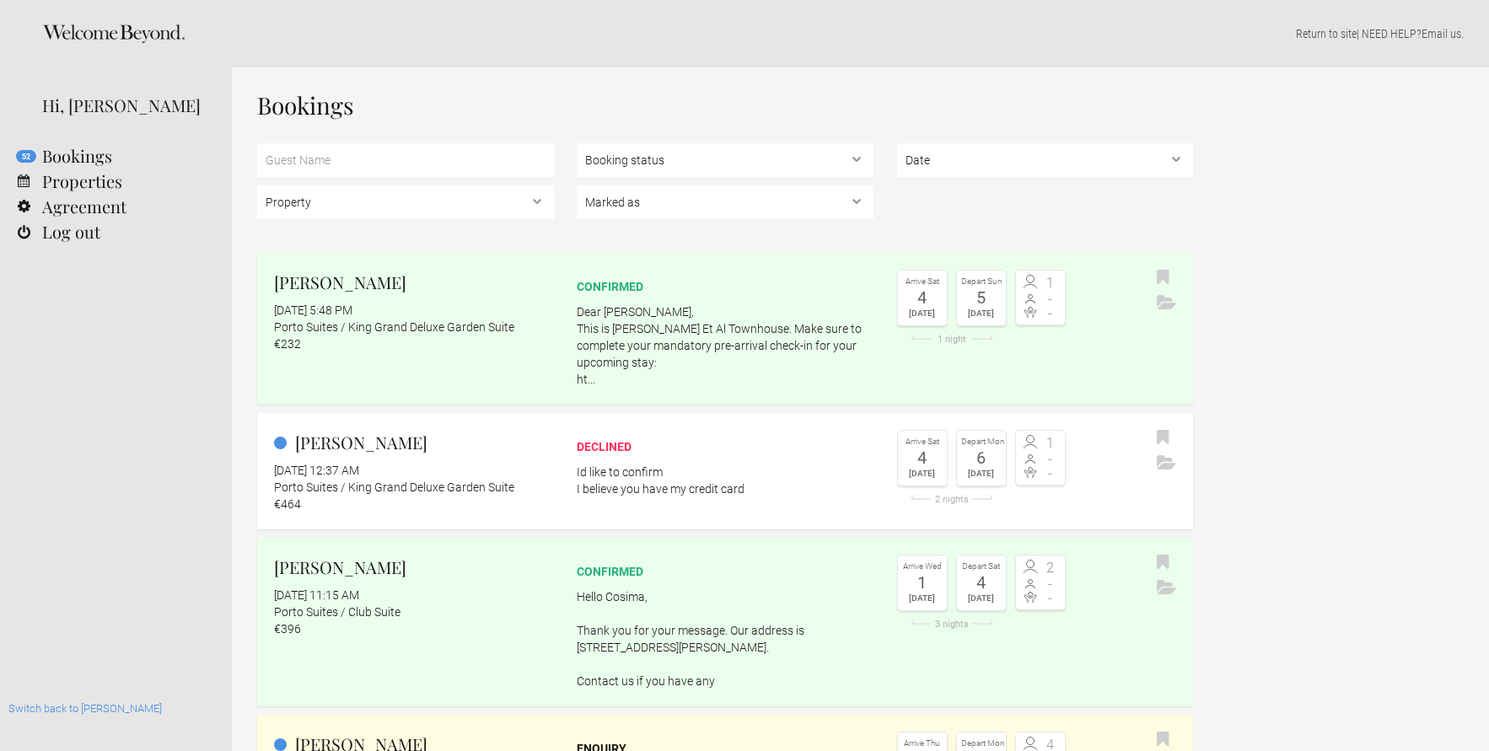 The width and height of the screenshot is (1489, 751). I want to click on p: Id like to confirm I believe you have my credit card, so click(725, 481).